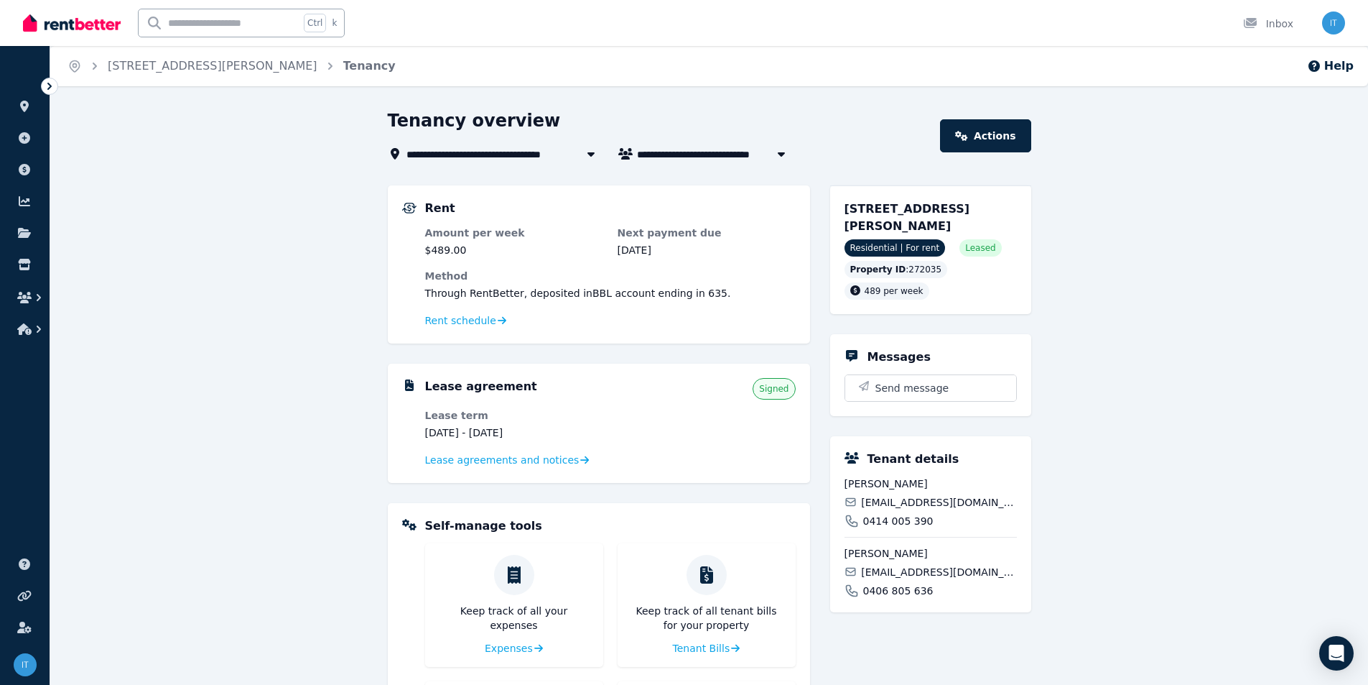 This screenshot has height=685, width=1368. I want to click on img: RentBetter, so click(72, 23).